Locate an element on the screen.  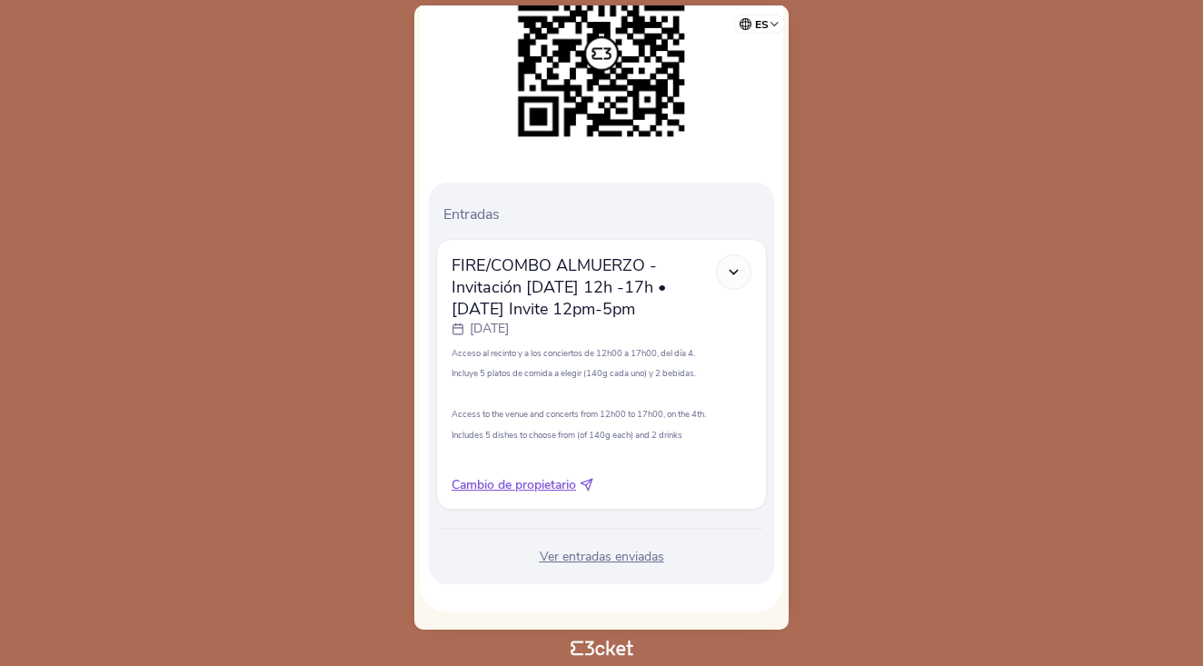
p: Entradas is located at coordinates (605, 214).